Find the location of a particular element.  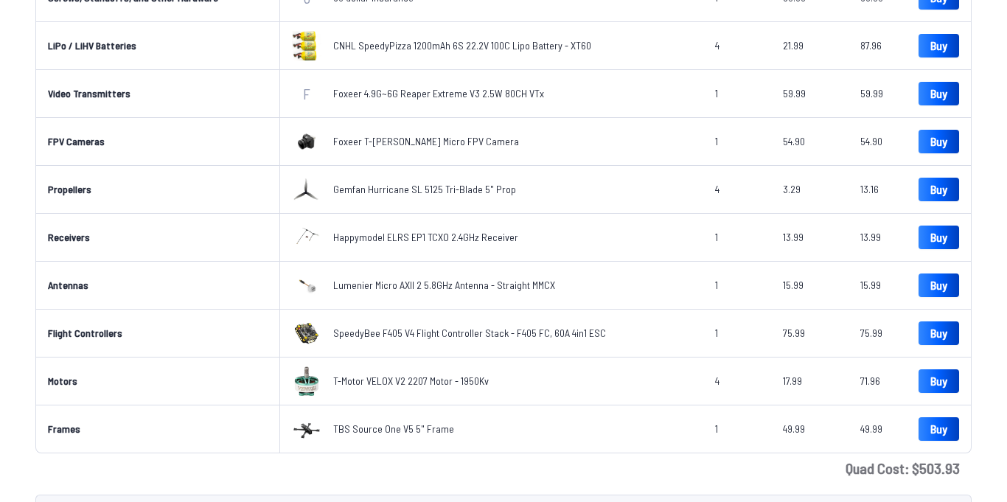

a: TBS Source One V5 5" Frame is located at coordinates (394, 429).